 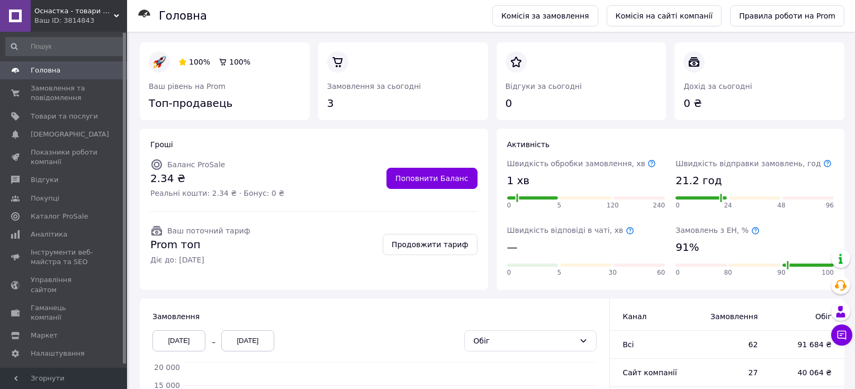 I want to click on span: Оснастка - товари для риболовлі, so click(x=74, y=11).